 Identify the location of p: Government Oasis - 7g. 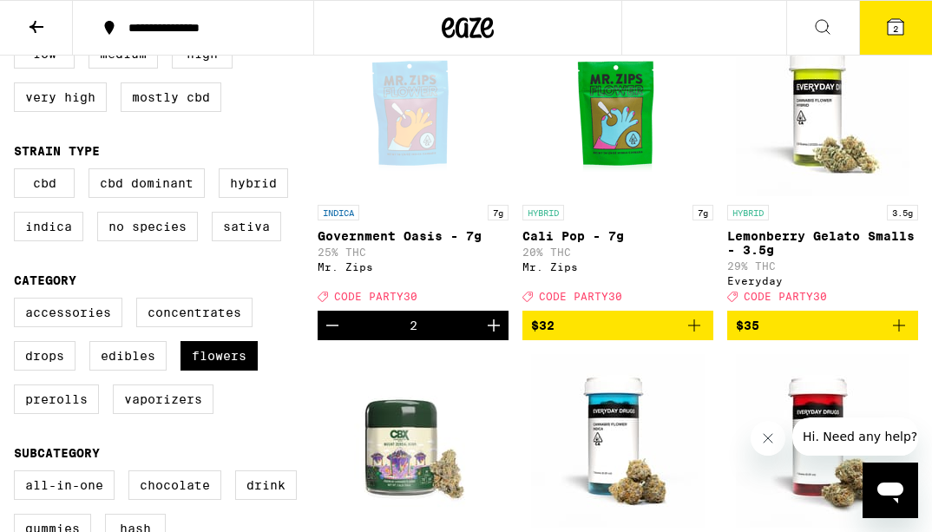
(413, 236).